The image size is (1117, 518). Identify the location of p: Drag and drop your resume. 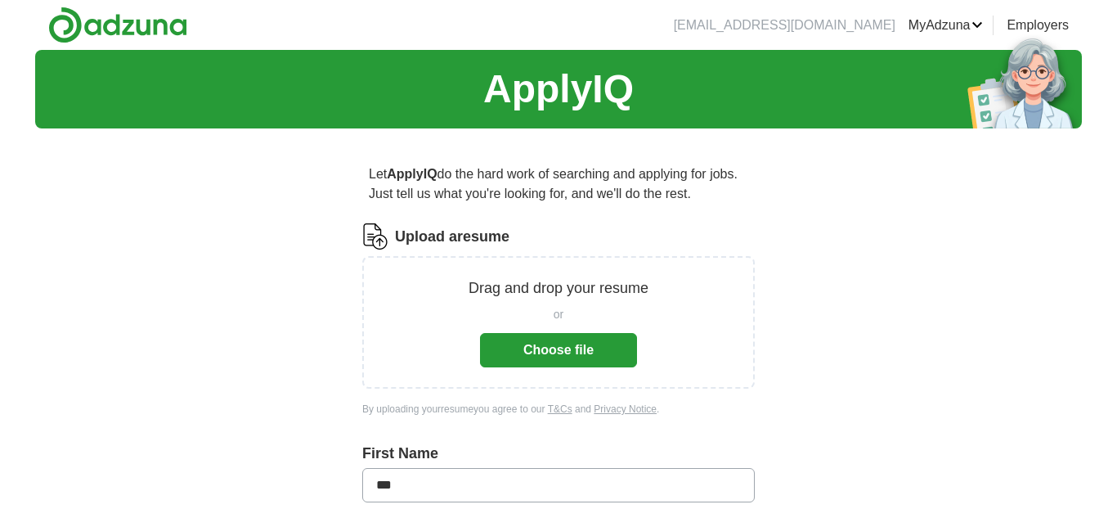
(559, 288).